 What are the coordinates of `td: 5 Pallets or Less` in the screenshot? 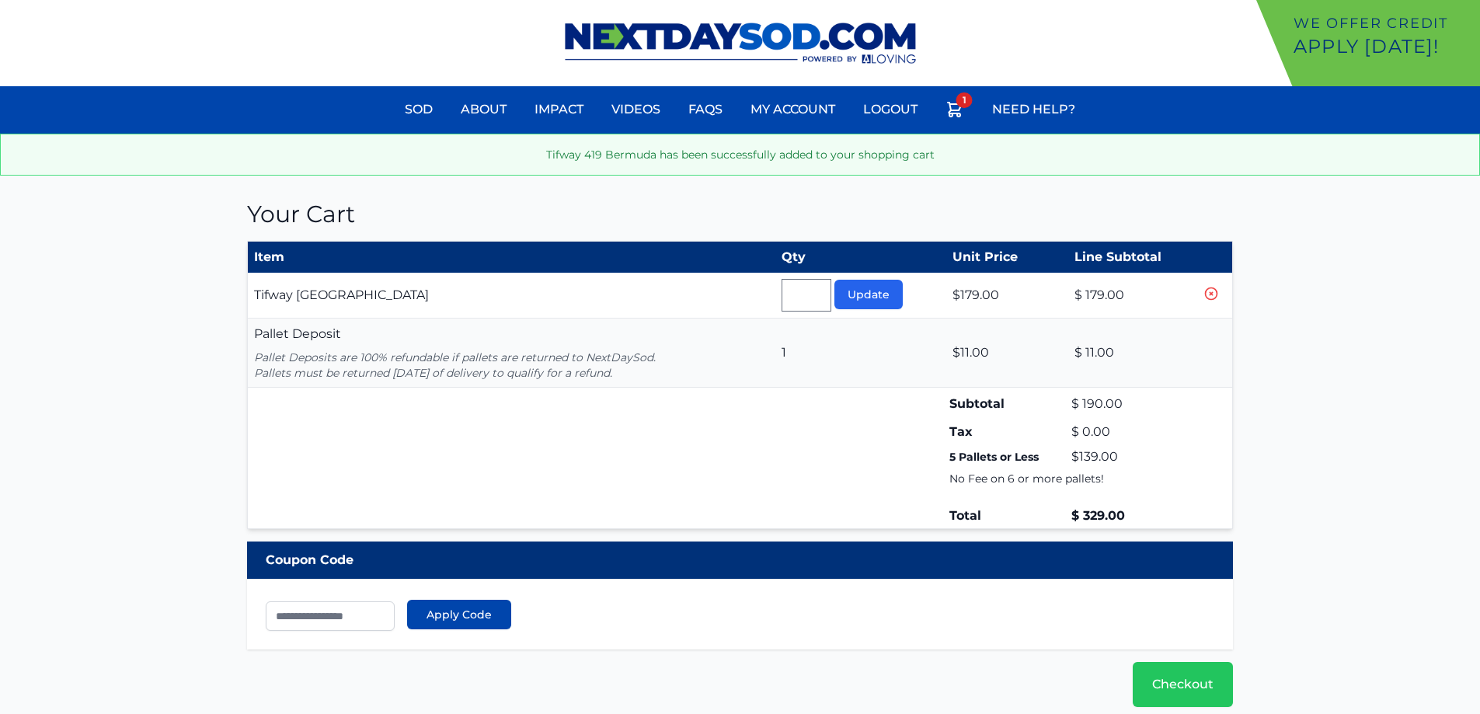 It's located at (1007, 457).